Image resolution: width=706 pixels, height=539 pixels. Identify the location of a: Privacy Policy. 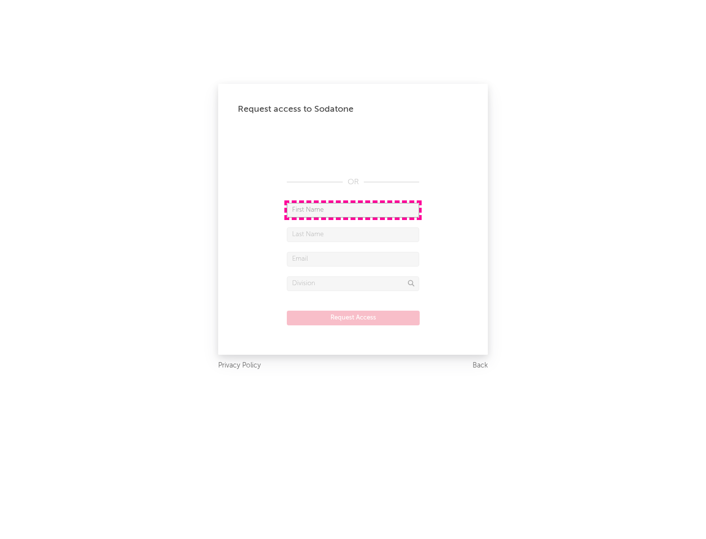
(239, 366).